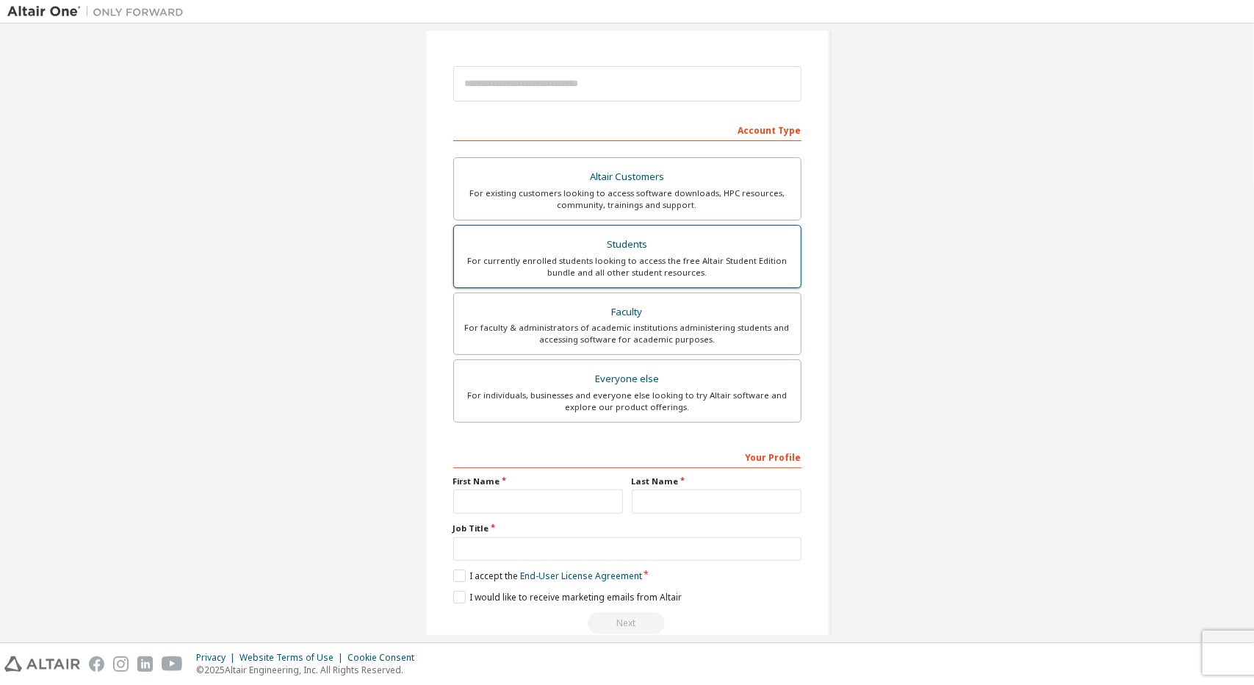 This screenshot has width=1254, height=685. What do you see at coordinates (293, 658) in the screenshot?
I see `div: Website Terms of Use` at bounding box center [293, 658].